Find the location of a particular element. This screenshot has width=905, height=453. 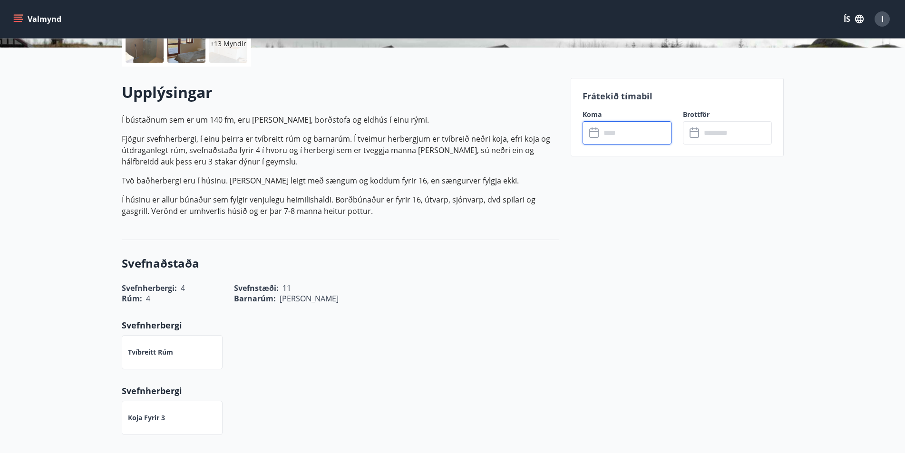

h2: Upplýsingar is located at coordinates (341, 92).